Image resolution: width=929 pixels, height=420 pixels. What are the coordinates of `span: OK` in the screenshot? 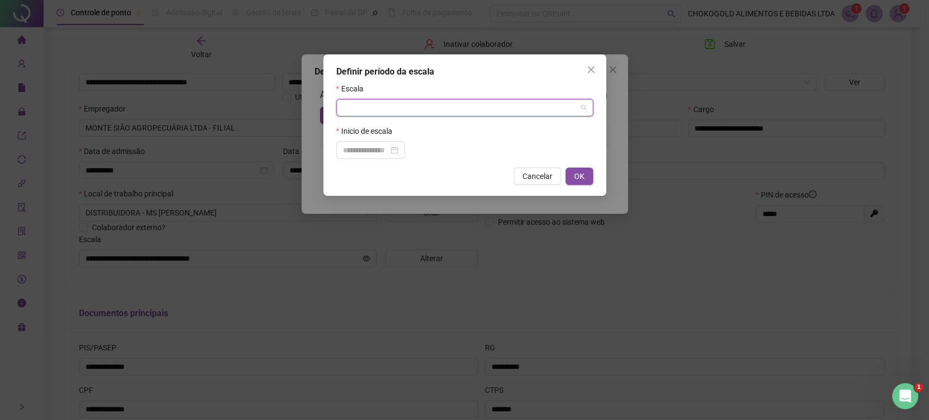 It's located at (579, 176).